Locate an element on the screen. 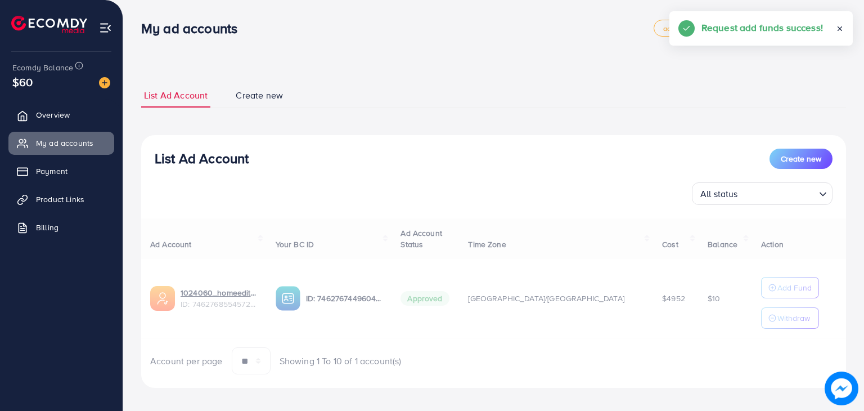  span: $60 is located at coordinates (23, 82).